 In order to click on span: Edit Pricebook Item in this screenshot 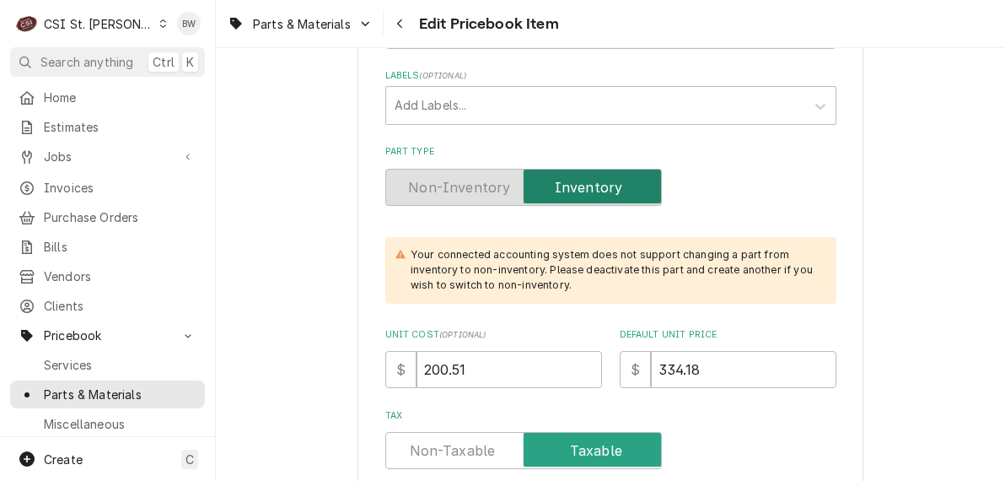, I will do `click(487, 24)`.